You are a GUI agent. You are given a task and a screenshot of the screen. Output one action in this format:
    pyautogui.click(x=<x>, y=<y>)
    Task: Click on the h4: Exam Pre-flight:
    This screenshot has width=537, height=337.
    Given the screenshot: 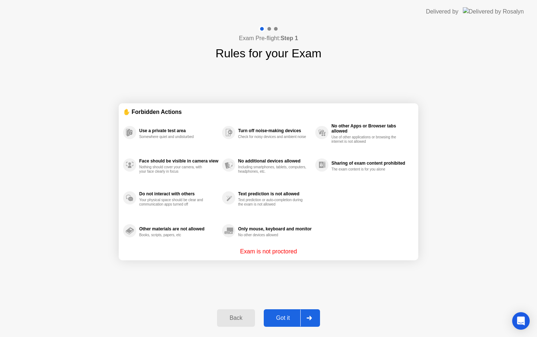 What is the action you would take?
    pyautogui.click(x=269, y=38)
    